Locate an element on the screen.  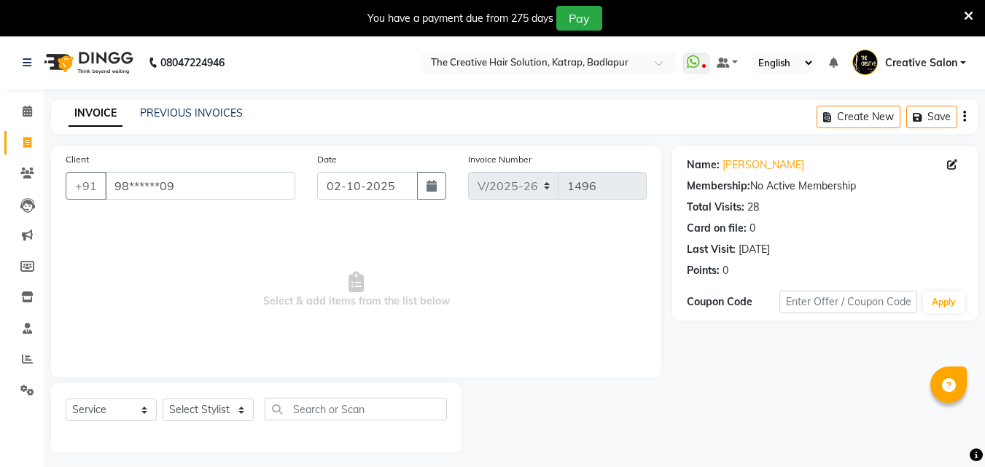
div: You have a payment due from 275 days is located at coordinates (460, 18).